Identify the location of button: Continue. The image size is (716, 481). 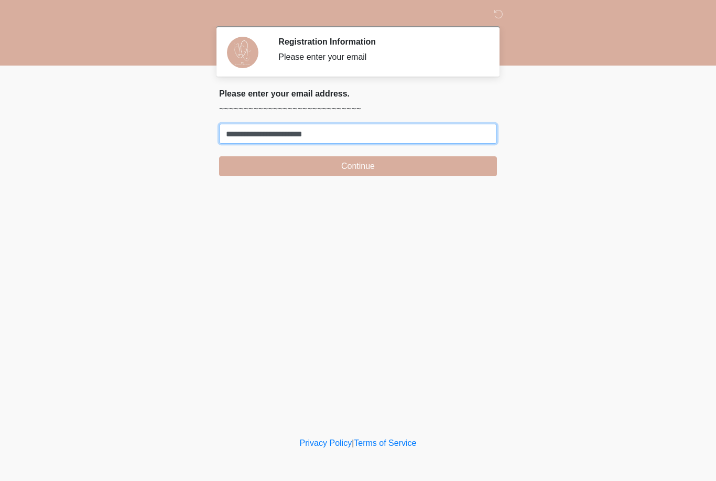
(358, 166).